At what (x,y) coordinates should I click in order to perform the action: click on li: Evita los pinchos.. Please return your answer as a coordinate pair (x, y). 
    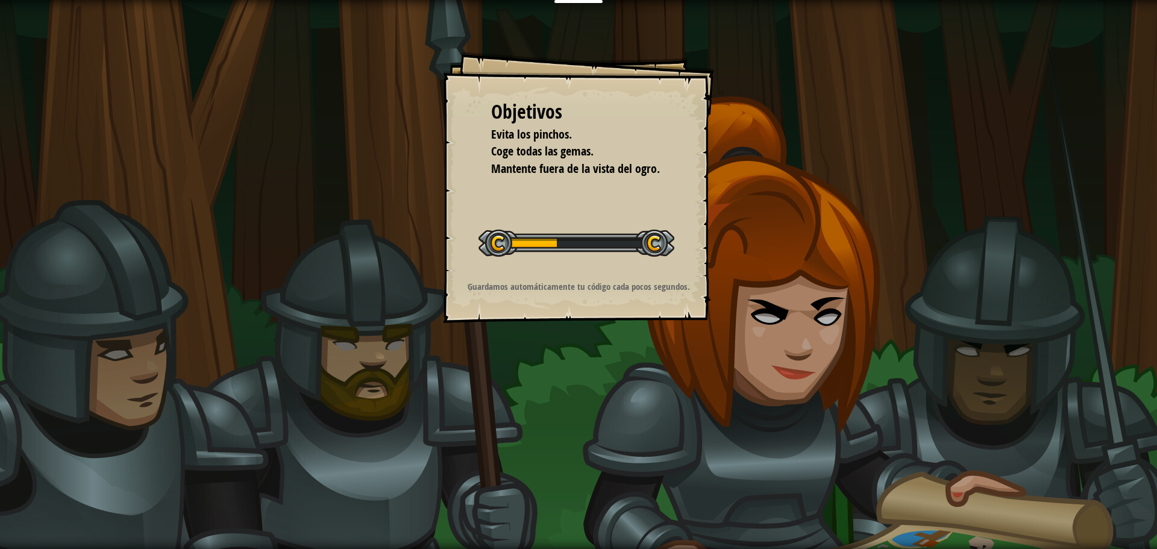
    Looking at the image, I should click on (570, 134).